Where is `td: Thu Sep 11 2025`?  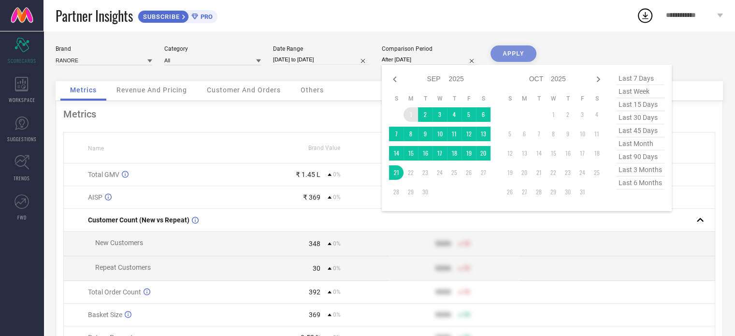 td: Thu Sep 11 2025 is located at coordinates (454, 134).